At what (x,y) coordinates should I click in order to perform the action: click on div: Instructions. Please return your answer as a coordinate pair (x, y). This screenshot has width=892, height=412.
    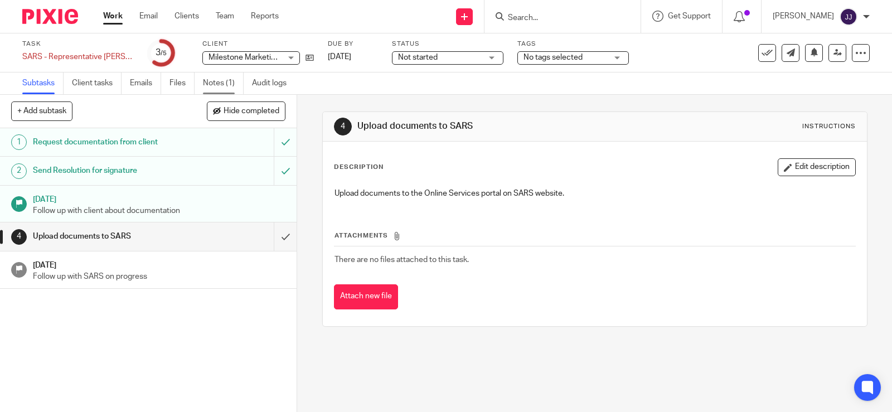
    Looking at the image, I should click on (829, 127).